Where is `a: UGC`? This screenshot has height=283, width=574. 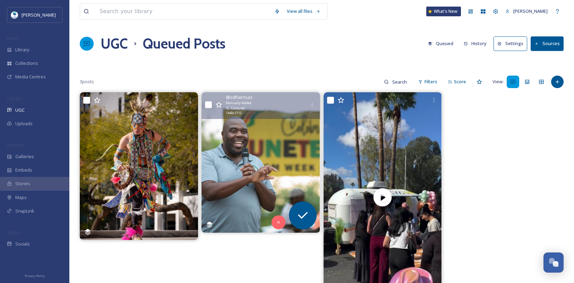
a: UGC is located at coordinates (114, 44).